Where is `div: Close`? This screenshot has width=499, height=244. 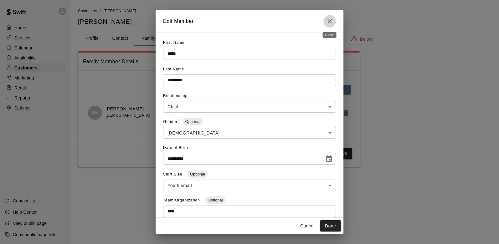 div: Close is located at coordinates (330, 35).